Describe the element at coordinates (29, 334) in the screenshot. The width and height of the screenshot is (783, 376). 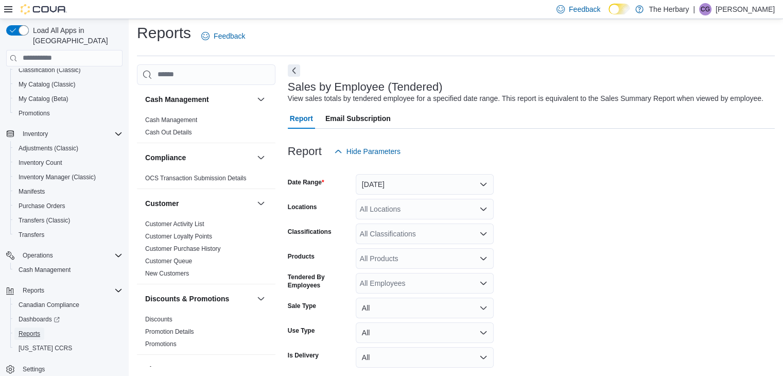
I see `a: Reports` at that location.